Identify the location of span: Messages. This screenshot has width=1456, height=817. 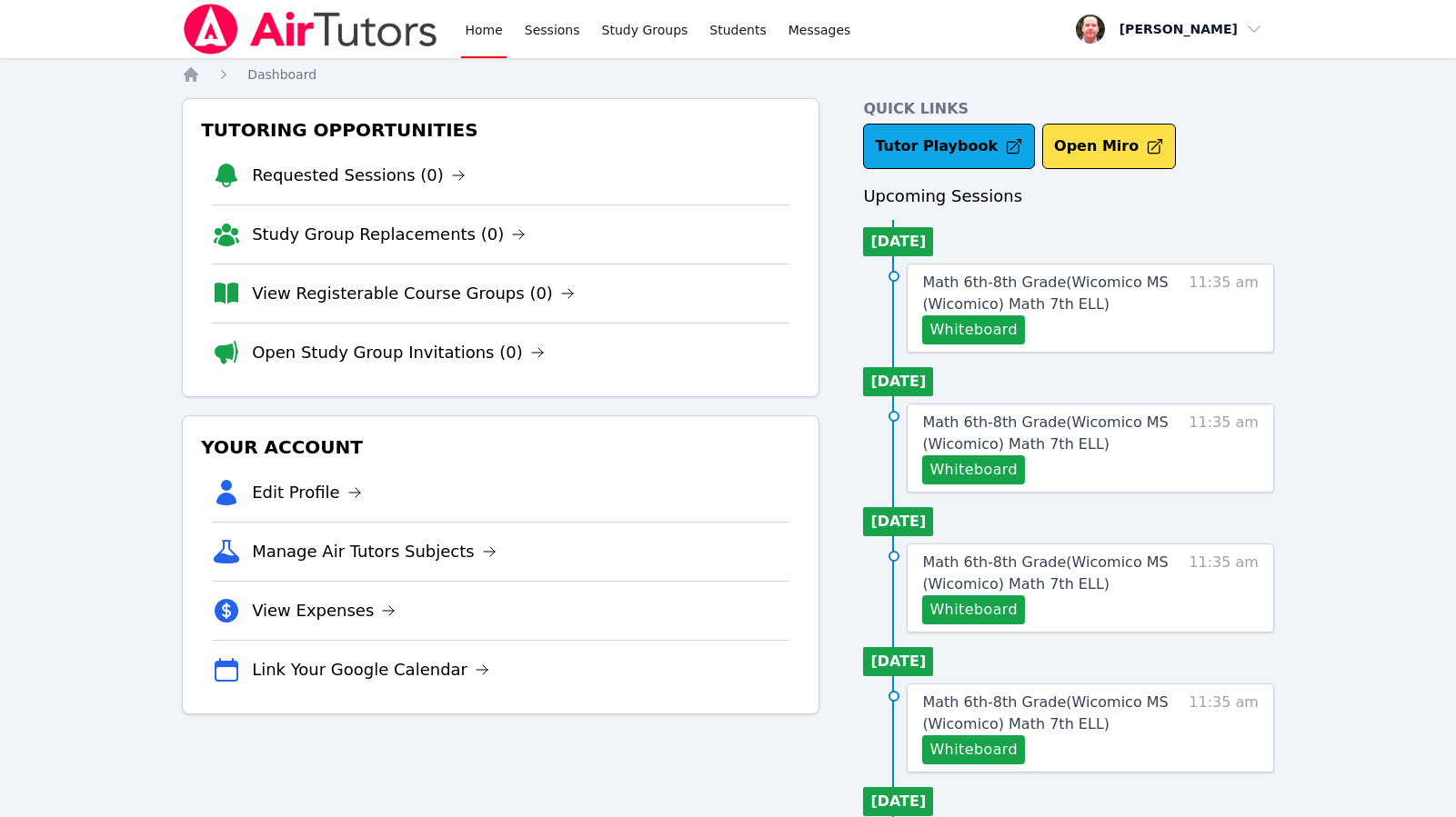
(819, 30).